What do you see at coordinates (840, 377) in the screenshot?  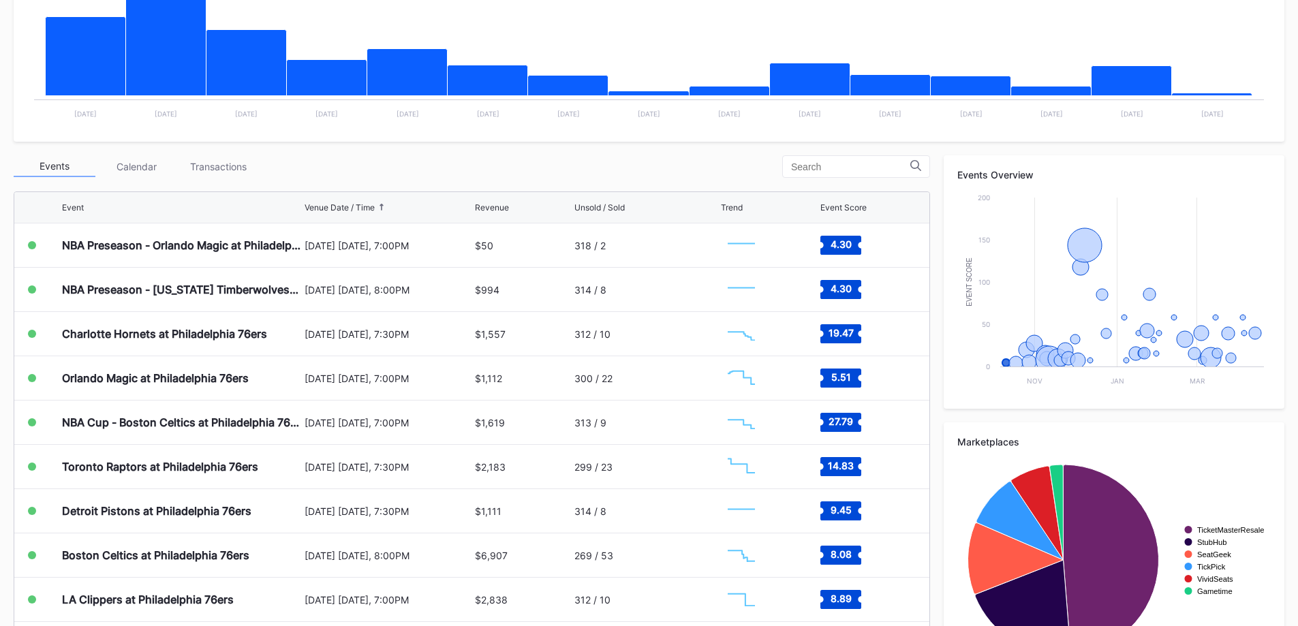 I see `text: 5.51` at bounding box center [840, 377].